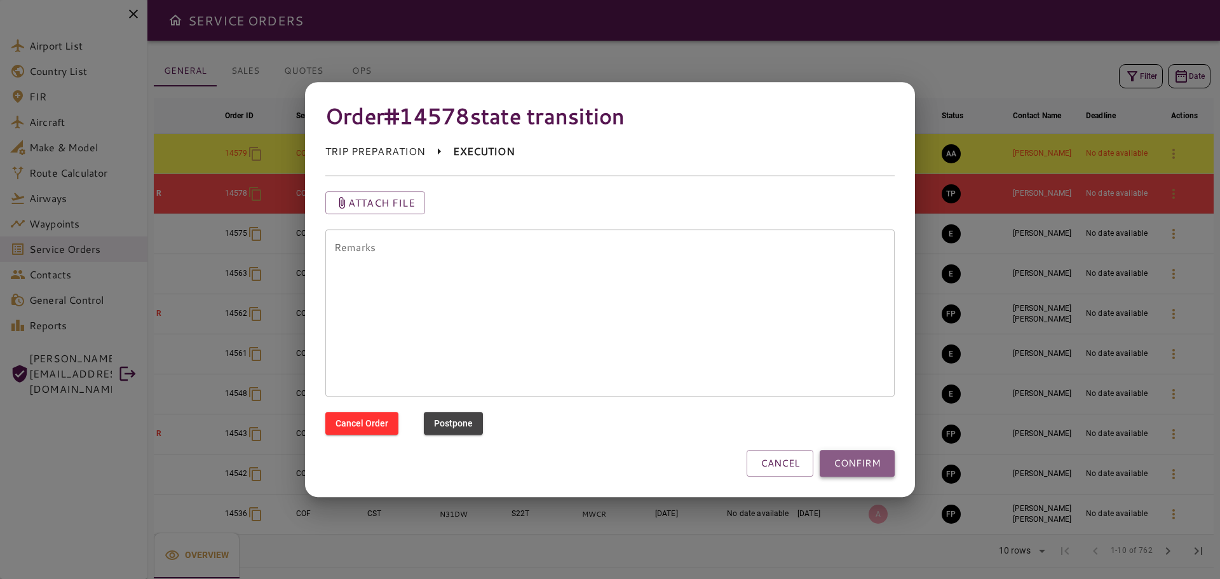 This screenshot has height=579, width=1220. What do you see at coordinates (362, 423) in the screenshot?
I see `button: Cancel Order` at bounding box center [362, 423].